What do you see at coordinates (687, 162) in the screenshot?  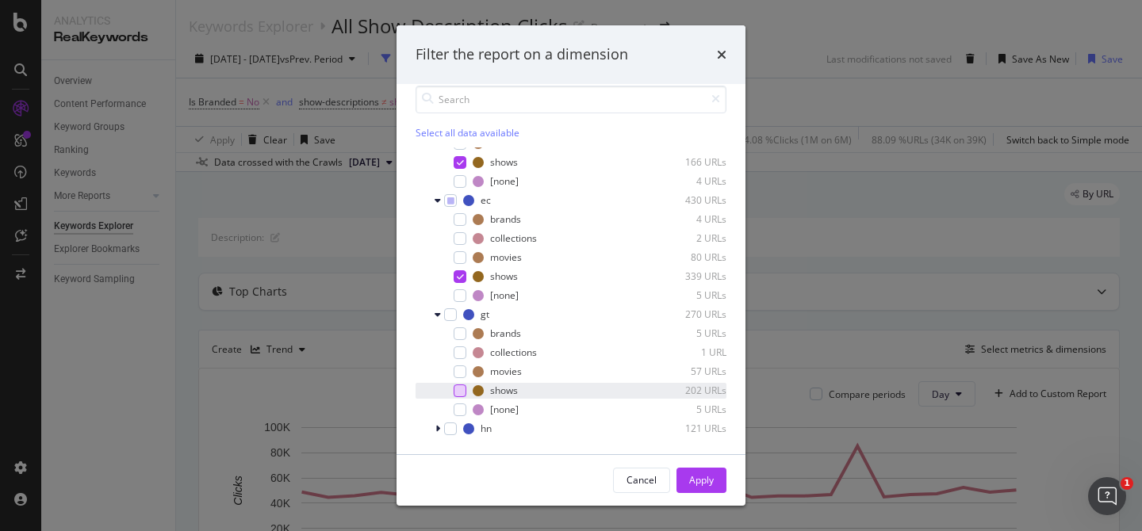 I see `div: 166 URLs` at bounding box center [687, 162].